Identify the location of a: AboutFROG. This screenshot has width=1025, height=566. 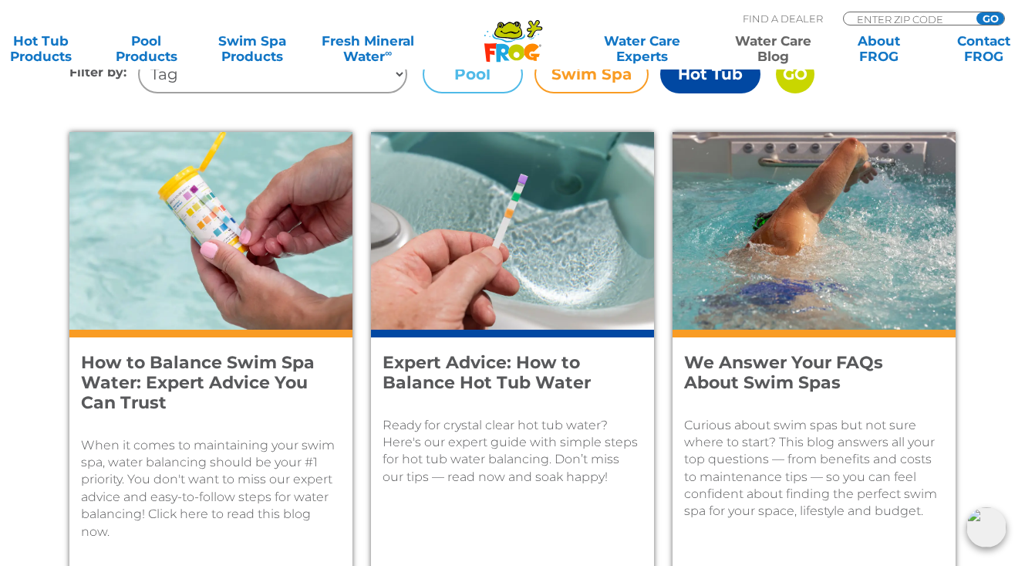
(879, 49).